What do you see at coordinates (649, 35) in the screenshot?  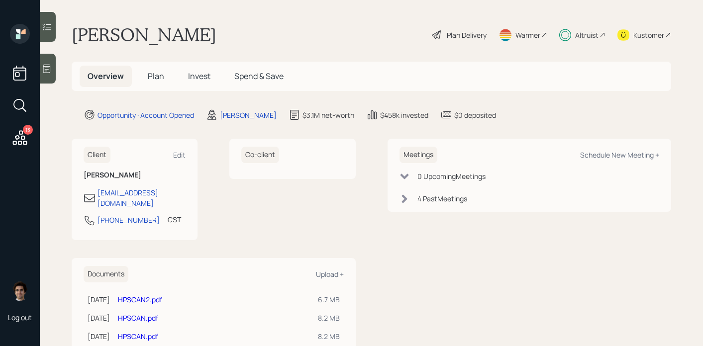 I see `div: Kustomer` at bounding box center [649, 35].